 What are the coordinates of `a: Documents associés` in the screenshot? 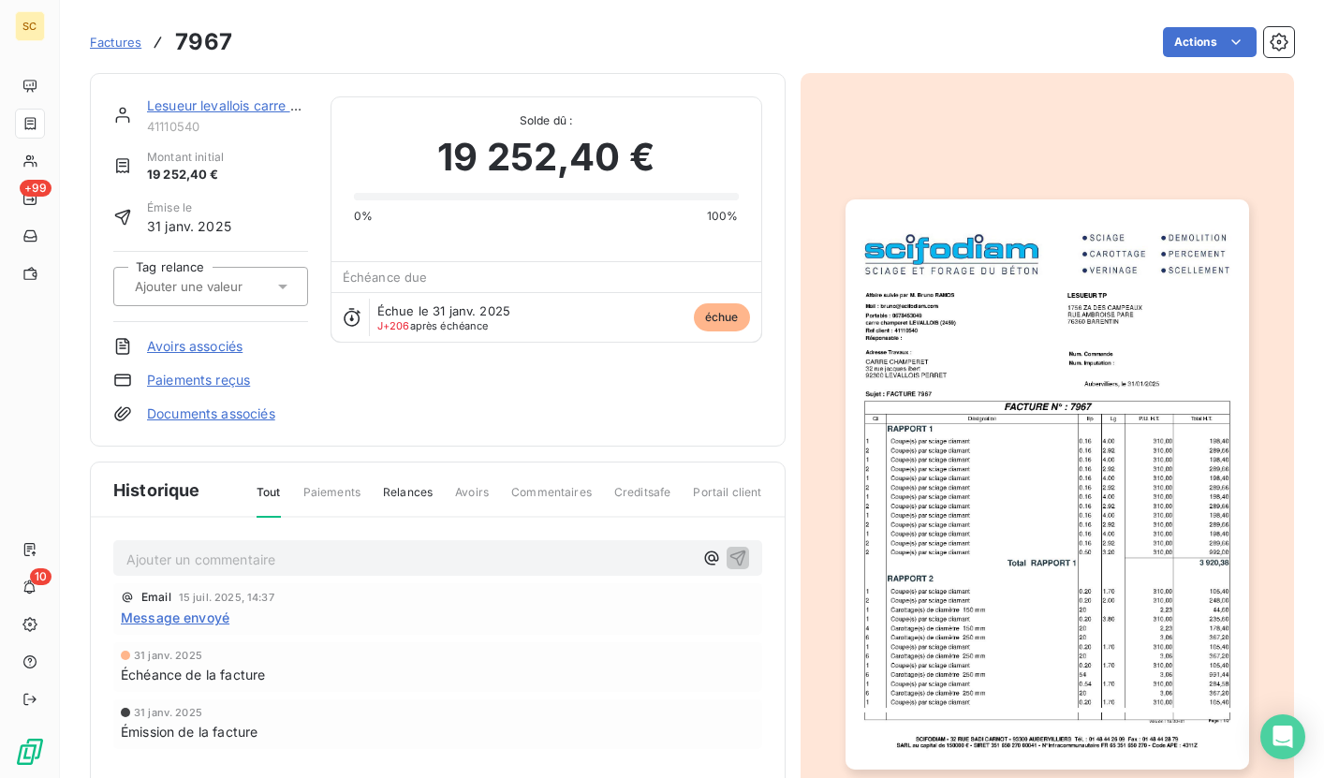 It's located at (211, 414).